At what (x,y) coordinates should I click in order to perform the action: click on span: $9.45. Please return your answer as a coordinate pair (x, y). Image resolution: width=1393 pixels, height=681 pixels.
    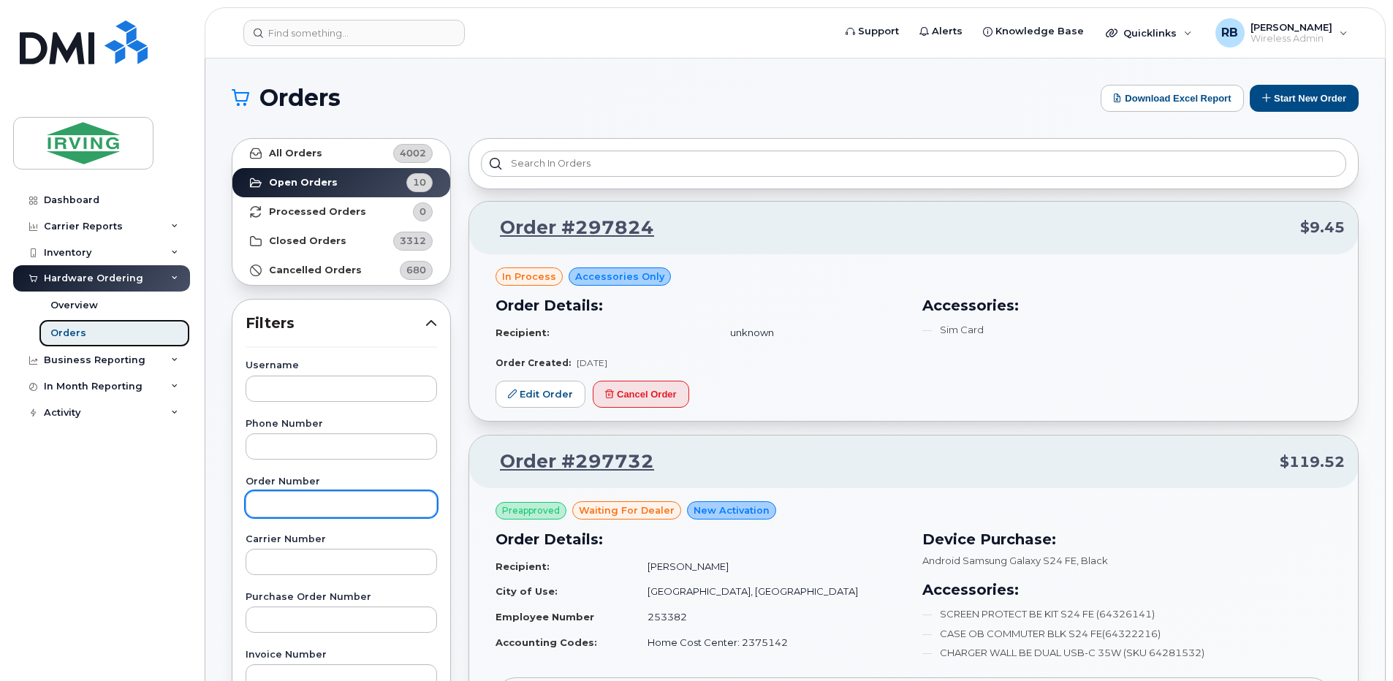
    Looking at the image, I should click on (1322, 227).